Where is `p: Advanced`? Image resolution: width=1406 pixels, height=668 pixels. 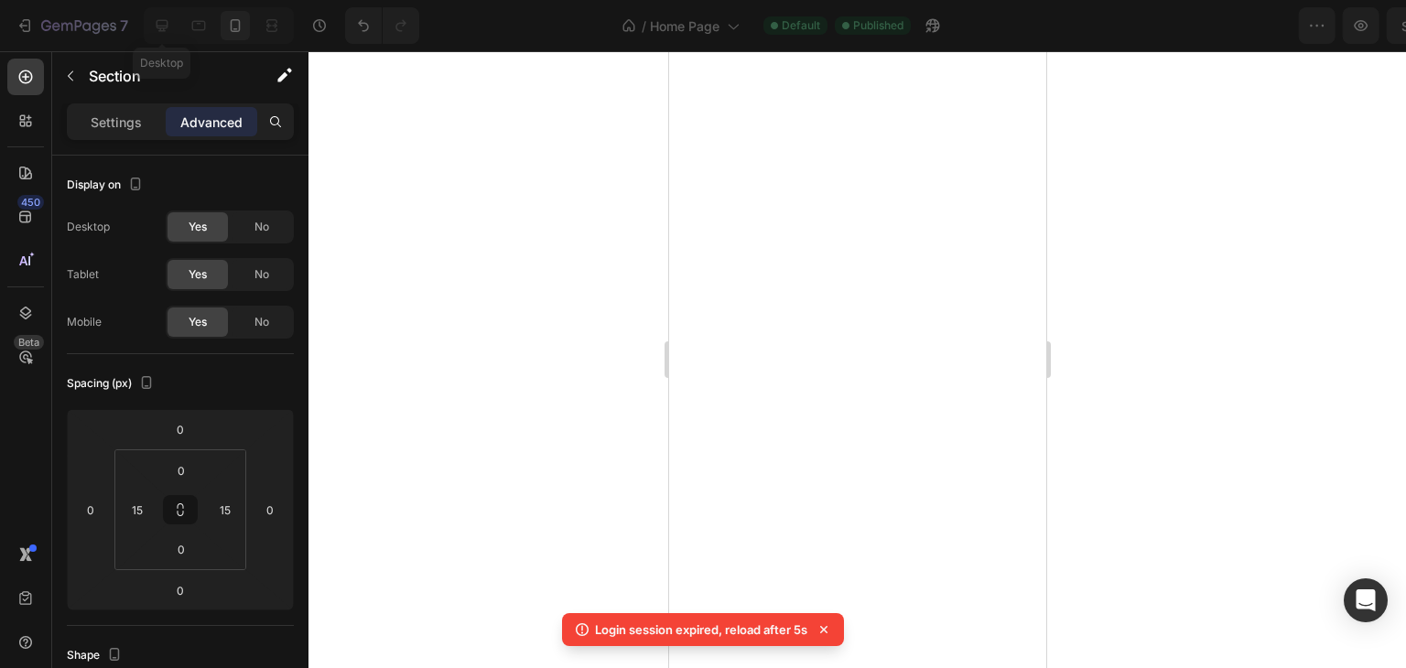
p: Advanced is located at coordinates (211, 122).